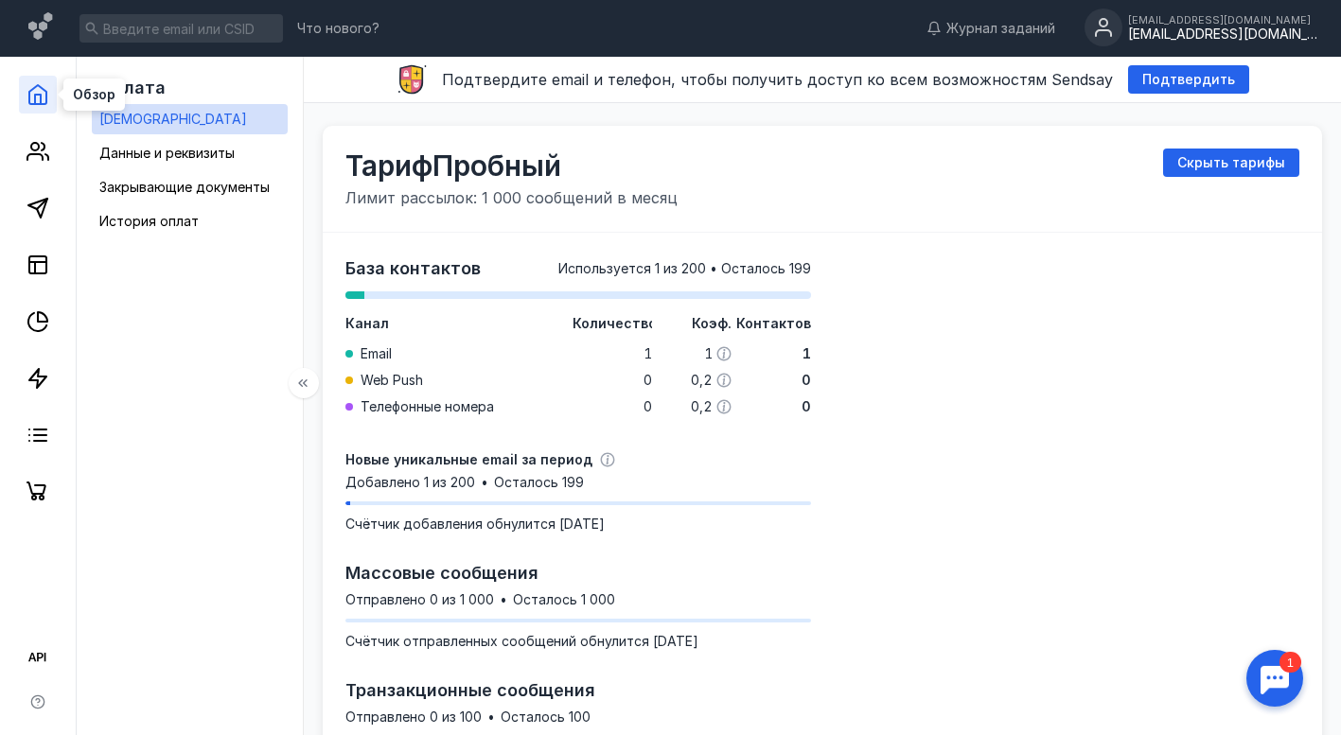  I want to click on span: Отправлено 0 из 100, so click(414, 717).